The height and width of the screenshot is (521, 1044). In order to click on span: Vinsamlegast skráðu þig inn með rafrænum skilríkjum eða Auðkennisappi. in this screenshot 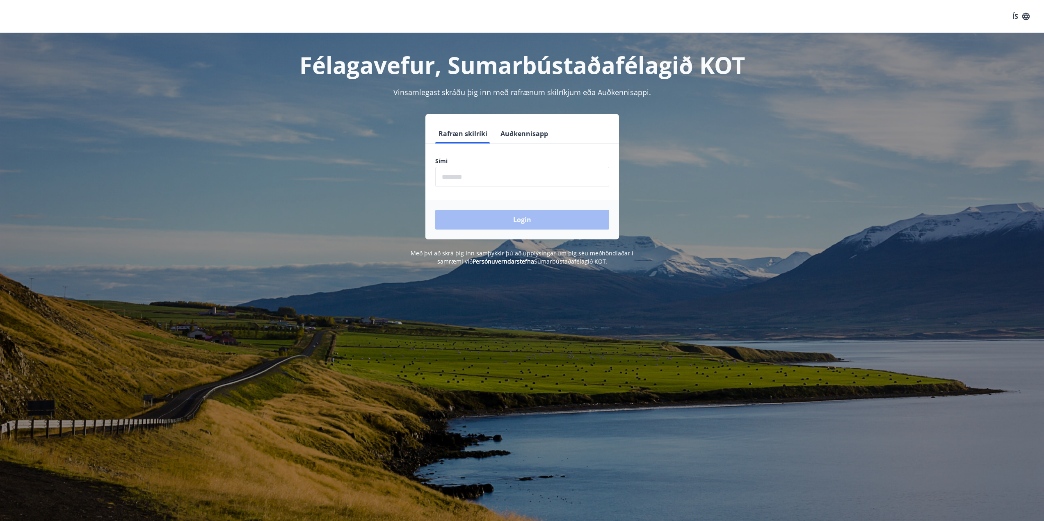, I will do `click(522, 92)`.